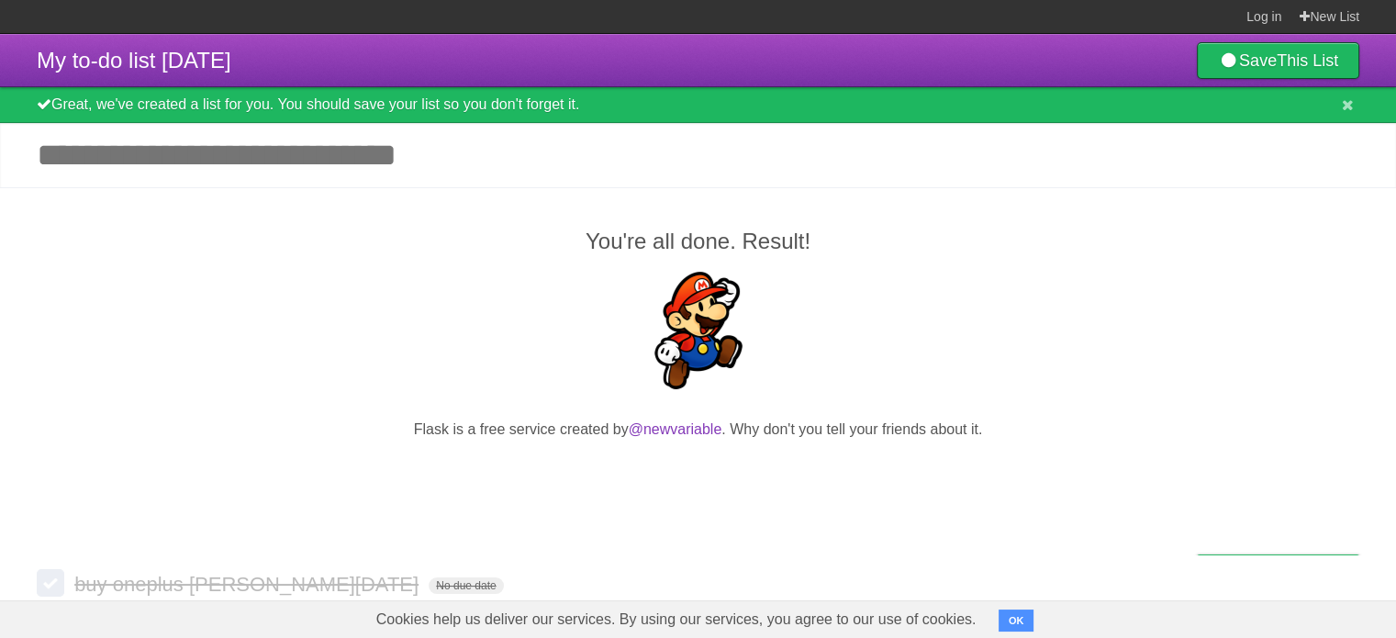 This screenshot has height=638, width=1396. What do you see at coordinates (1278, 571) in the screenshot?
I see `a: Buy me a coffee` at bounding box center [1278, 571].